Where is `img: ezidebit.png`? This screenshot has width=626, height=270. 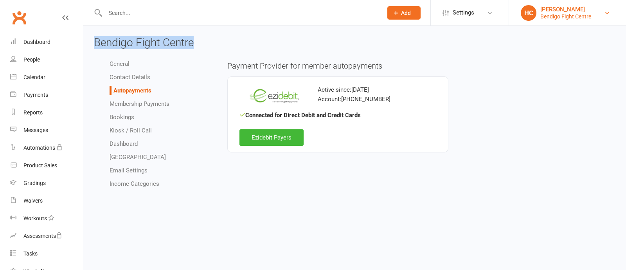 img: ezidebit.png is located at coordinates (275, 95).